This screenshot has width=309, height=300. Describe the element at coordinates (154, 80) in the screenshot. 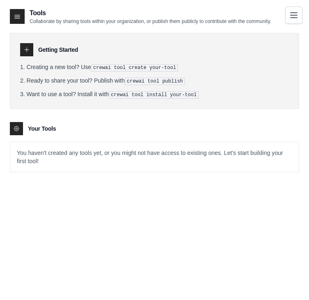

I see `li: Ready to share your tool? Publish with` at that location.